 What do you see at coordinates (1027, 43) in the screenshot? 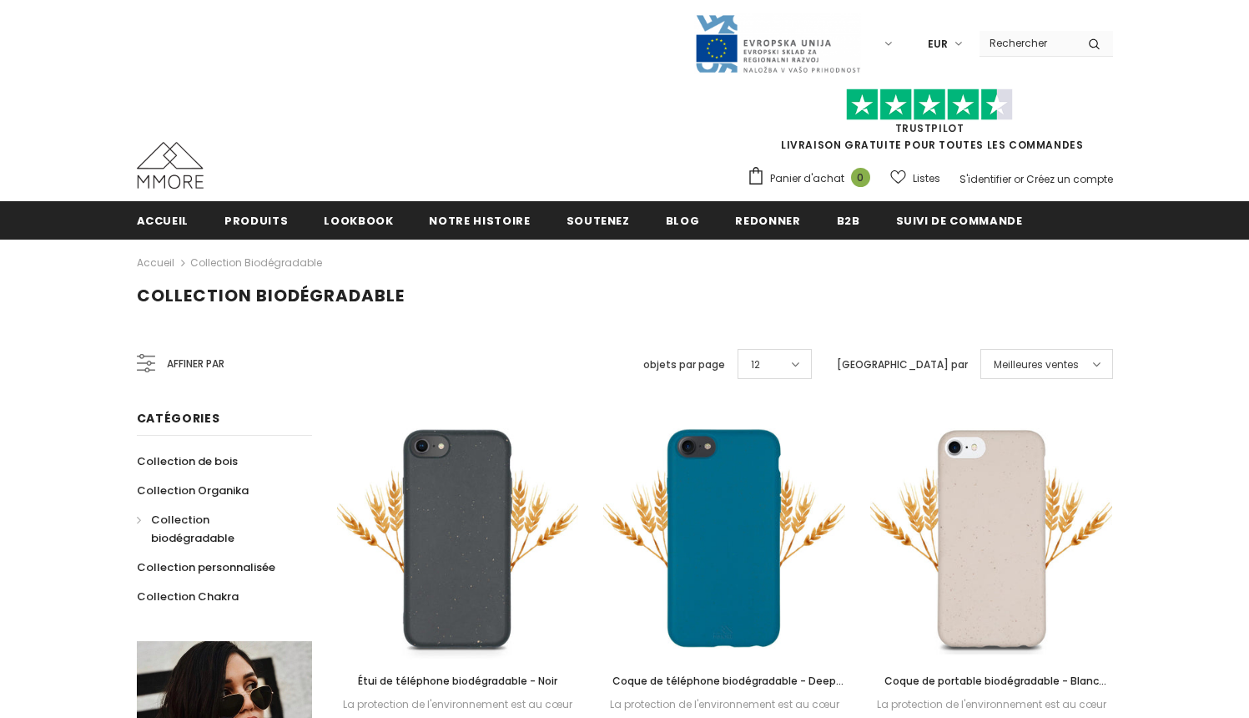
I see `input: Search Site` at bounding box center [1027, 43].